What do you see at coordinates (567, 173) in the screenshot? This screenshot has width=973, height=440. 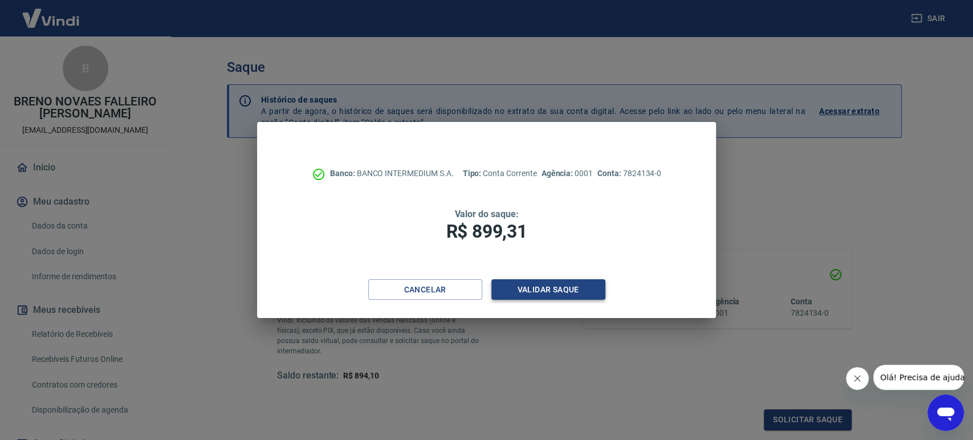 I see `p: 0001` at bounding box center [567, 173].